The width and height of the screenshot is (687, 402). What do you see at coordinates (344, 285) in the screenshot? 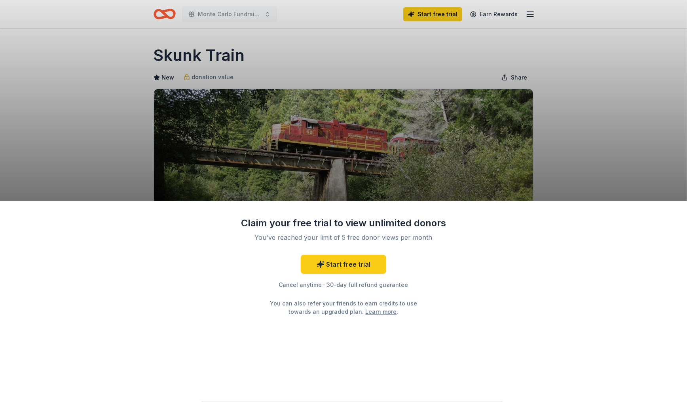
I see `div: Cancel anytime · 30-day full refund guarantee` at bounding box center [344, 285].